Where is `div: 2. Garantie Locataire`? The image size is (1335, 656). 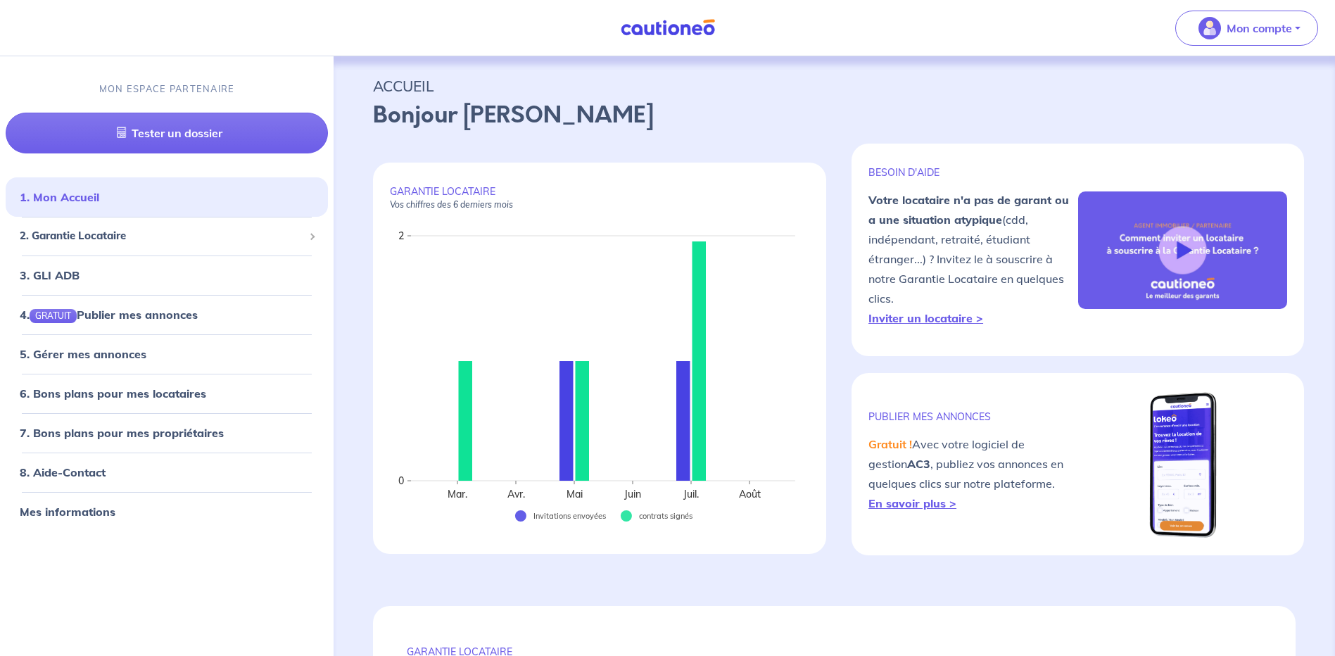
div: 2. Garantie Locataire is located at coordinates (167, 236).